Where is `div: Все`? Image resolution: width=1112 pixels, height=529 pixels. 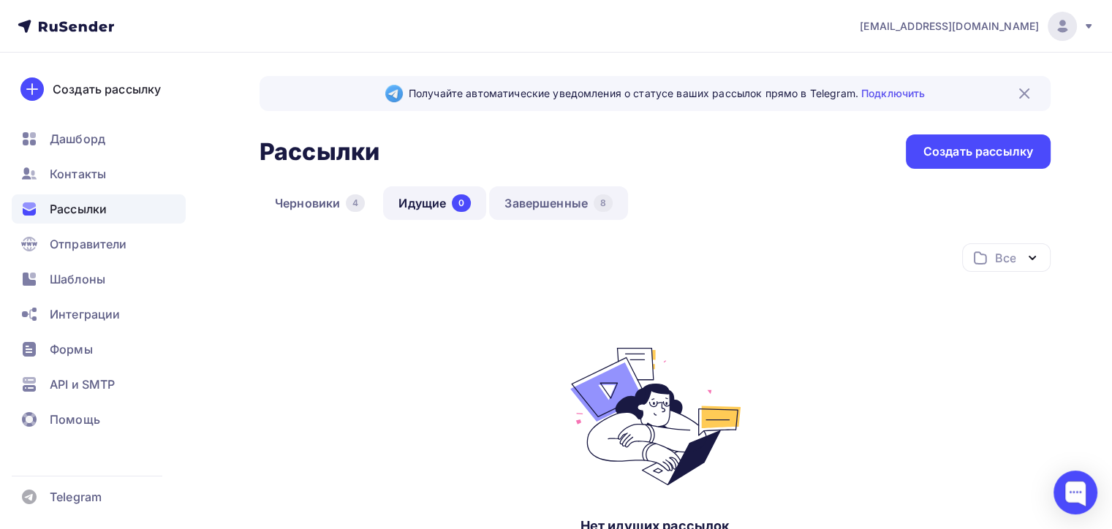 div: Все is located at coordinates (1005, 258).